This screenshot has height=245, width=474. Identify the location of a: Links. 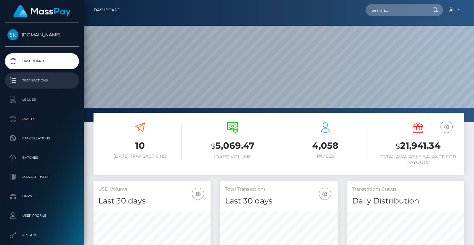
(42, 197).